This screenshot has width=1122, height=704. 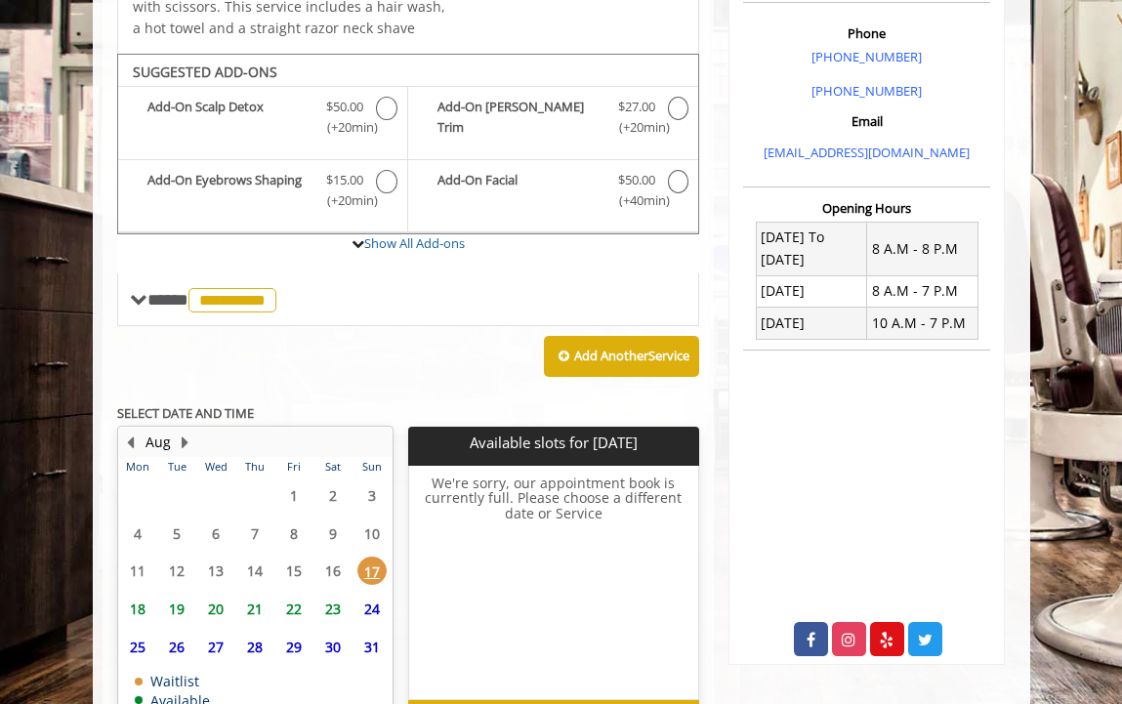 I want to click on span: 31, so click(x=372, y=646).